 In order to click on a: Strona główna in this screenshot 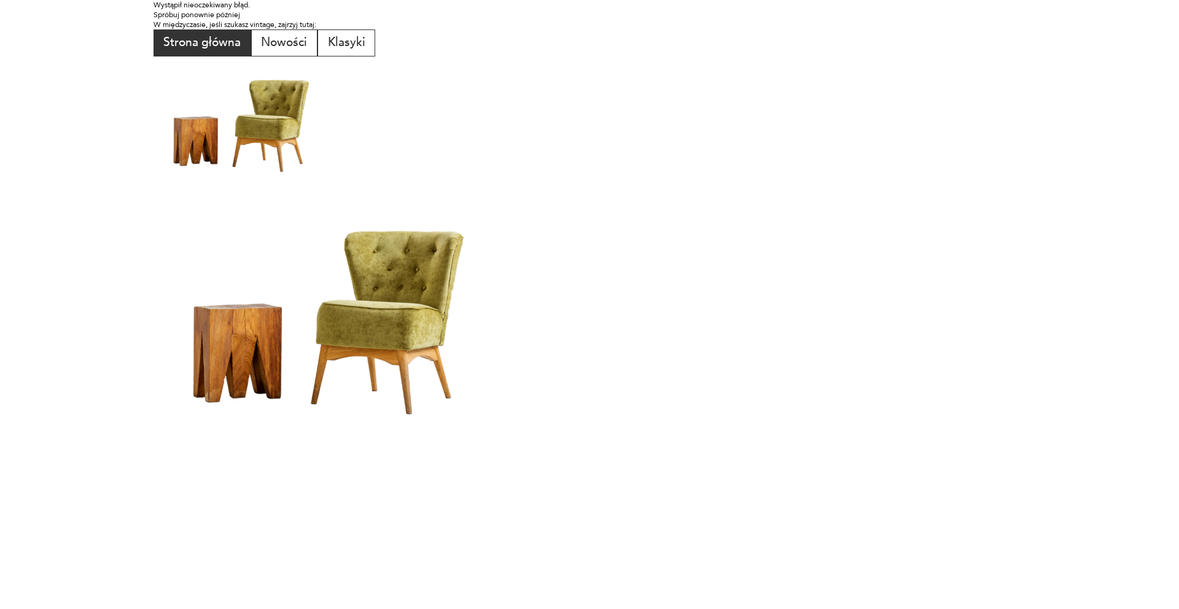, I will do `click(202, 44)`.